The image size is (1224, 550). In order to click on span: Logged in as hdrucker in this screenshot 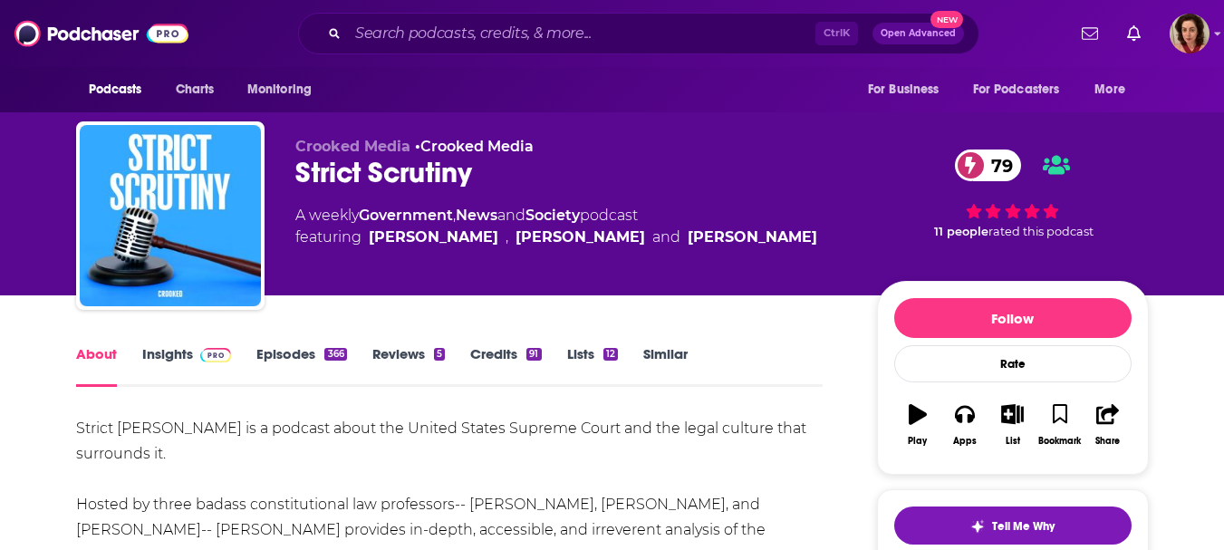, I will do `click(1189, 34)`.